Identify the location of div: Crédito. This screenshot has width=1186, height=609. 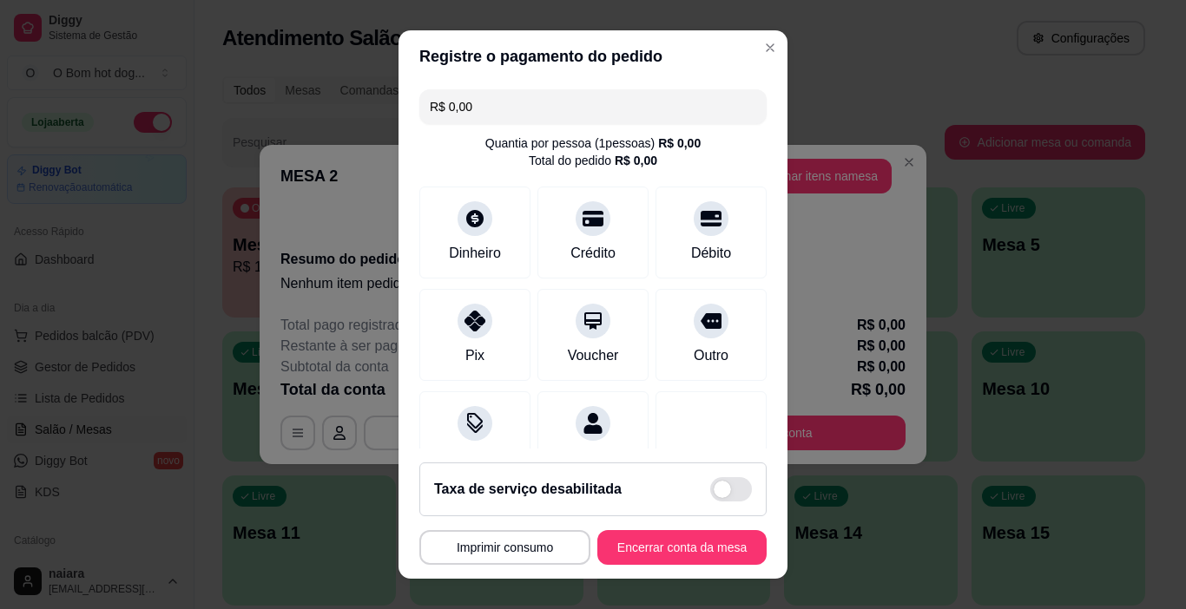
(593, 253).